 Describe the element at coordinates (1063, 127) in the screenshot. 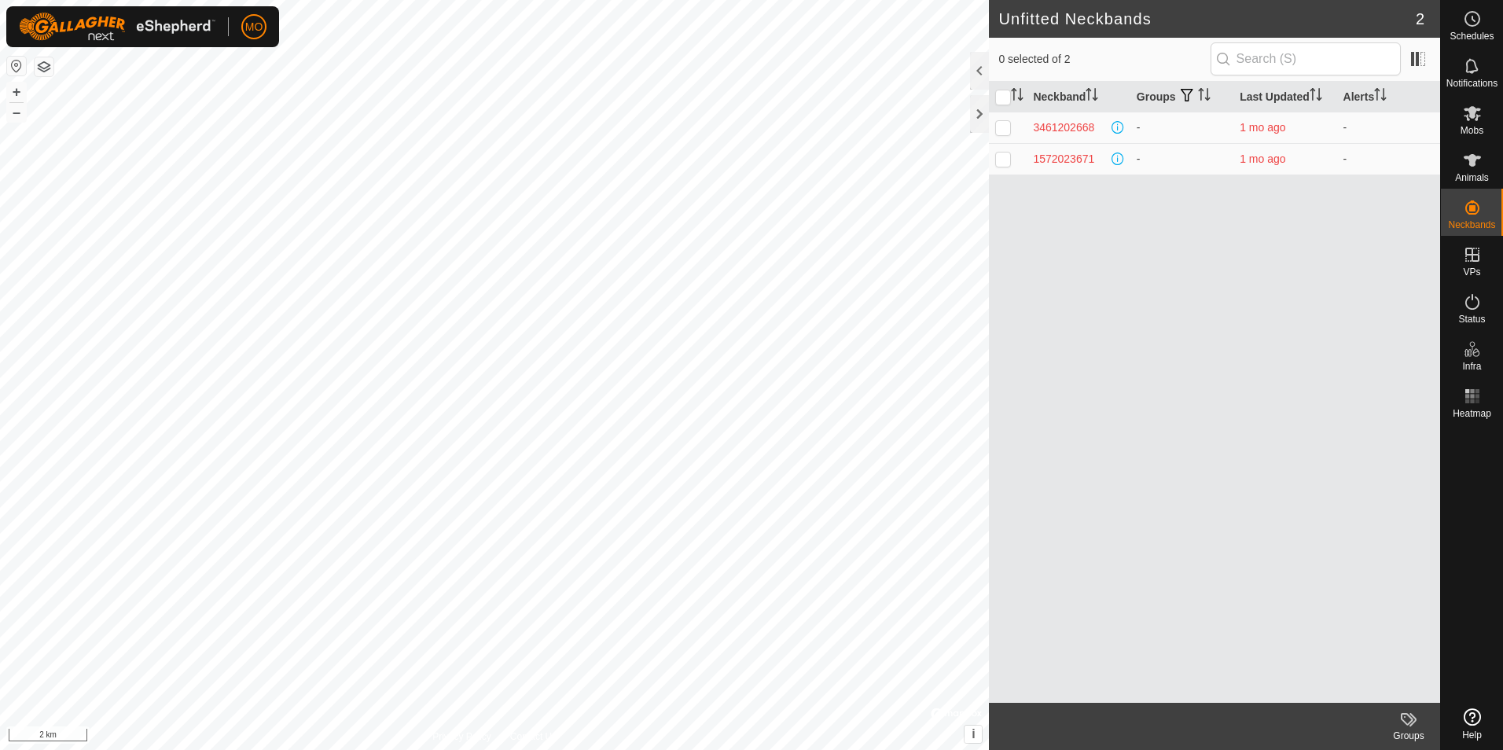

I see `div: 3461202668` at that location.